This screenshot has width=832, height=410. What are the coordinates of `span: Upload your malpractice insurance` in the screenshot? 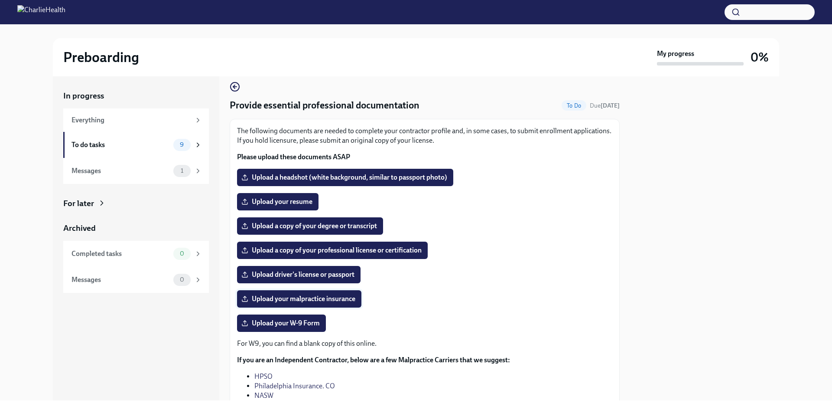 It's located at (299, 299).